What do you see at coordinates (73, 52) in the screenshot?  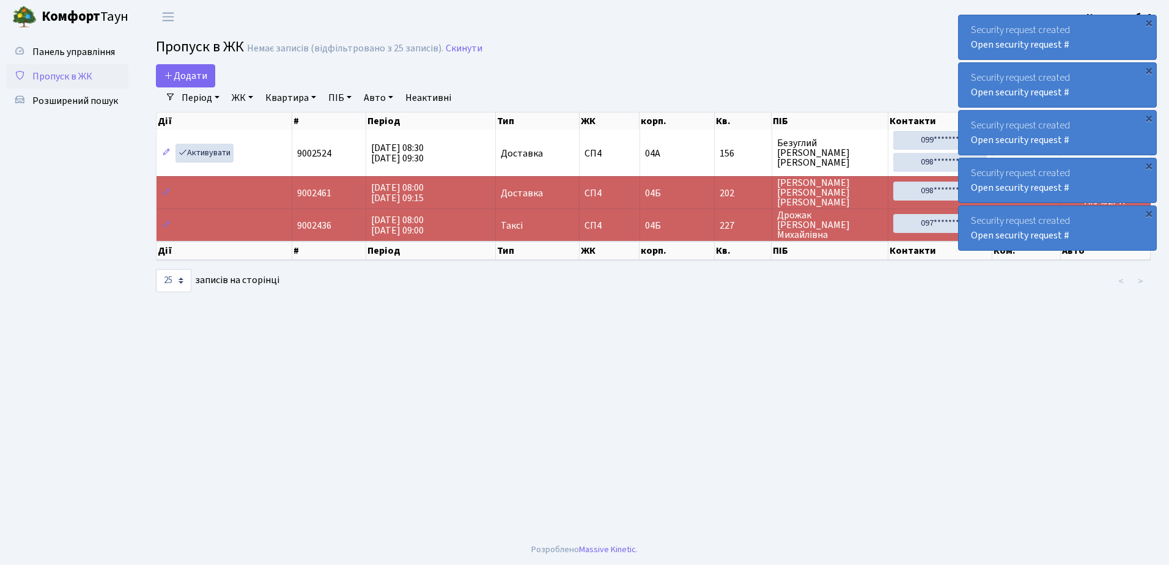 I see `span: Панель управління` at bounding box center [73, 52].